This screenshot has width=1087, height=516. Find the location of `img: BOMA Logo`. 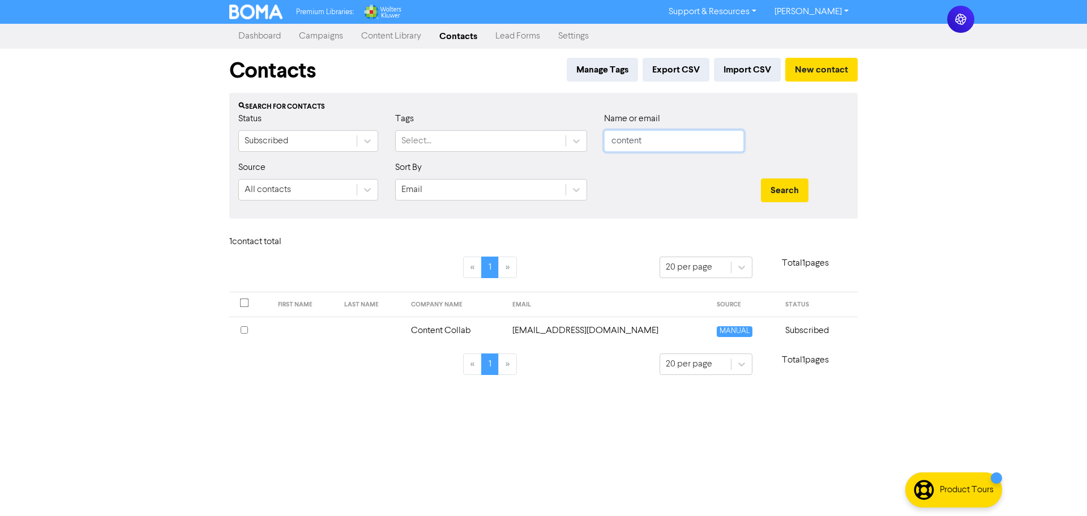

img: BOMA Logo is located at coordinates (256, 12).